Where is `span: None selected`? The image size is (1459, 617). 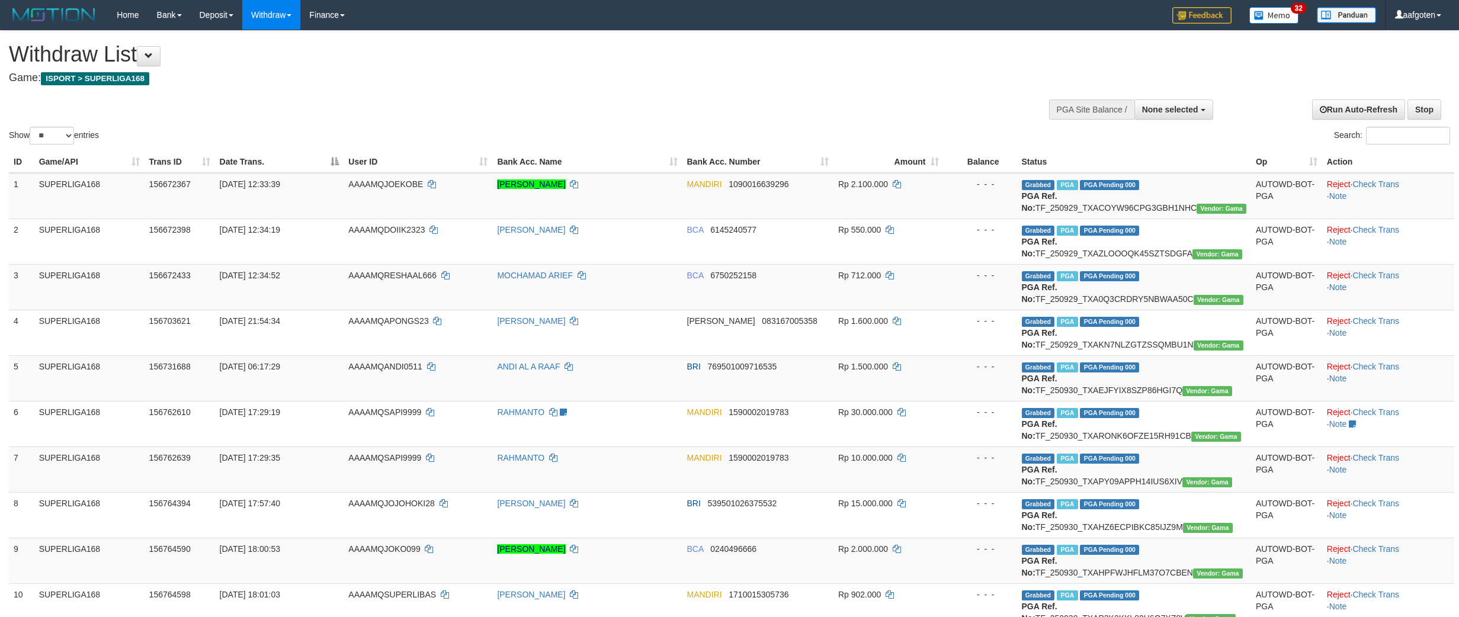
span: None selected is located at coordinates (1170, 110).